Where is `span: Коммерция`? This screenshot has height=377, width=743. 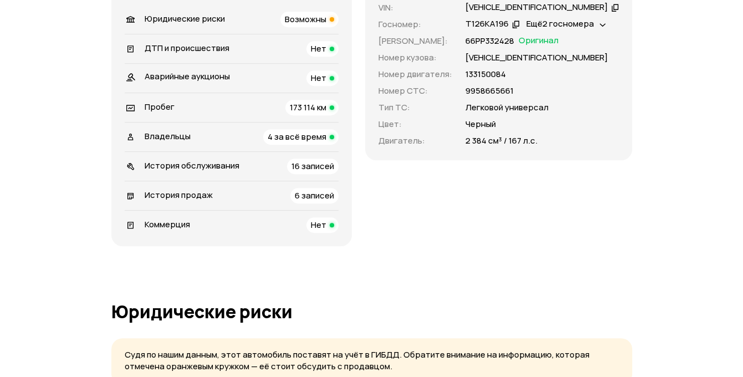
span: Коммерция is located at coordinates (167, 224).